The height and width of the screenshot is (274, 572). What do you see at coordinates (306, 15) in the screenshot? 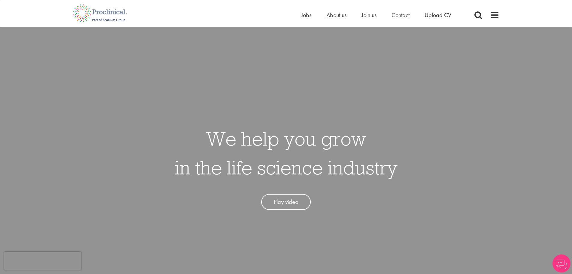
I see `a: Jobs` at bounding box center [306, 15].